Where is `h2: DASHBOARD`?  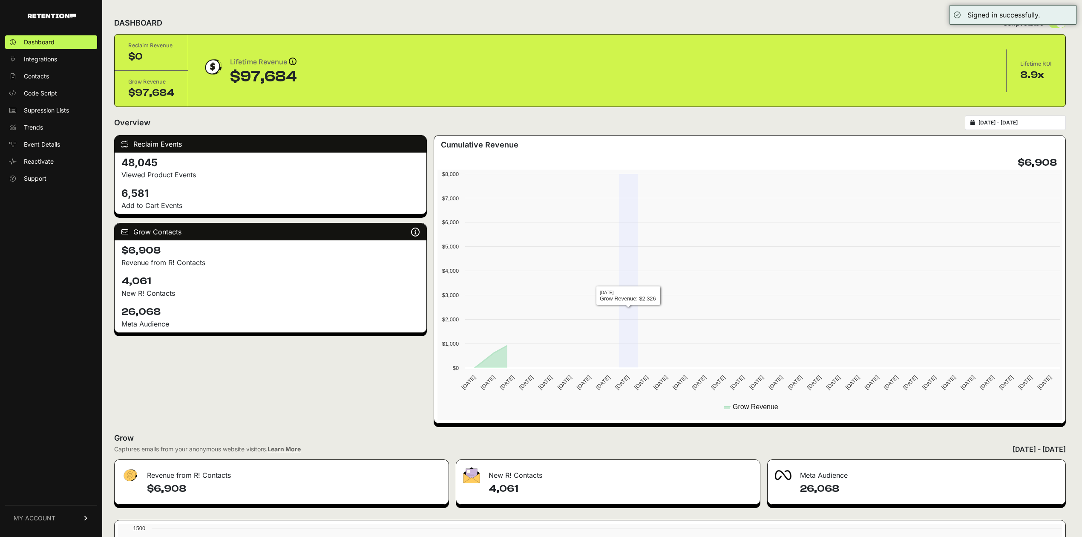 h2: DASHBOARD is located at coordinates (138, 23).